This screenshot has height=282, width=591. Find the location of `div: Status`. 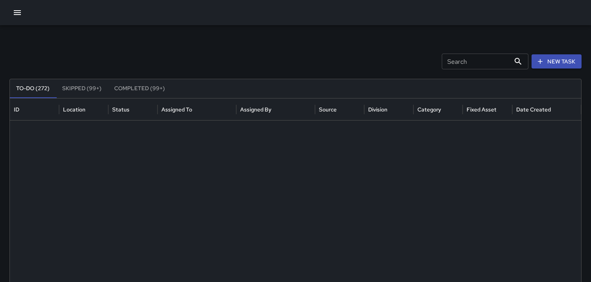

div: Status is located at coordinates (121, 109).